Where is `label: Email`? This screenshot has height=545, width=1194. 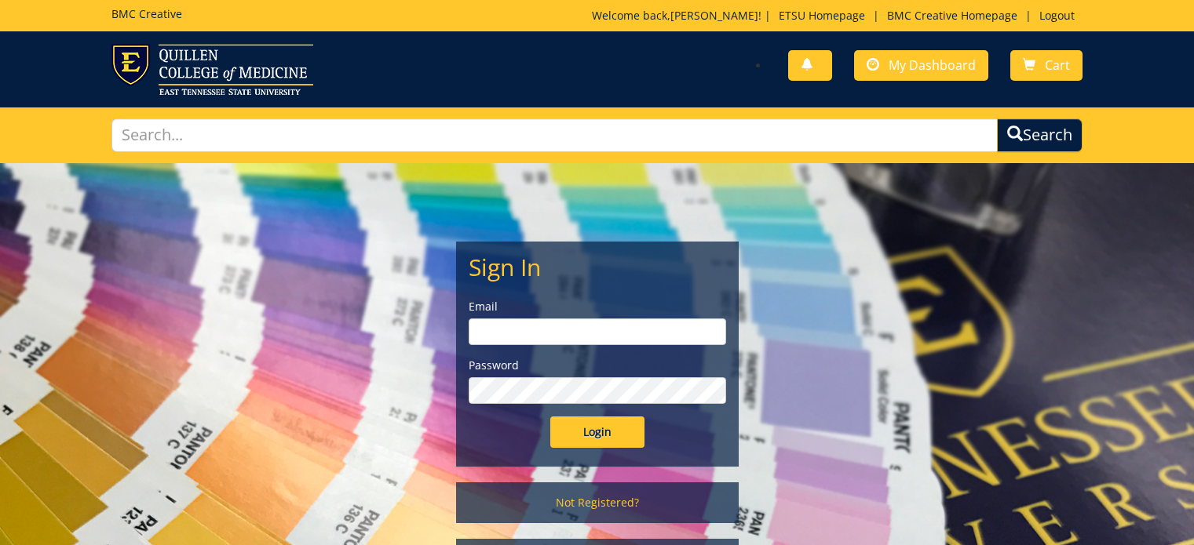 label: Email is located at coordinates (597, 307).